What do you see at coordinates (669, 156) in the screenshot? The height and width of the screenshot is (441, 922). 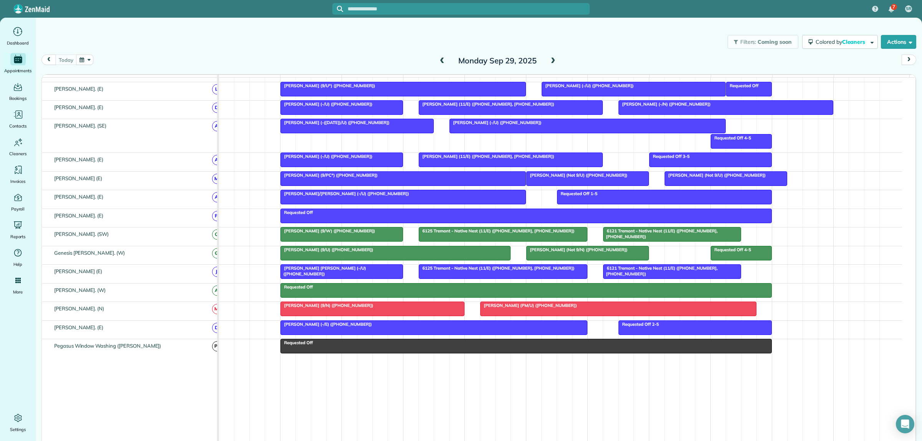 I see `span: Requested Off 3-5` at bounding box center [669, 156].